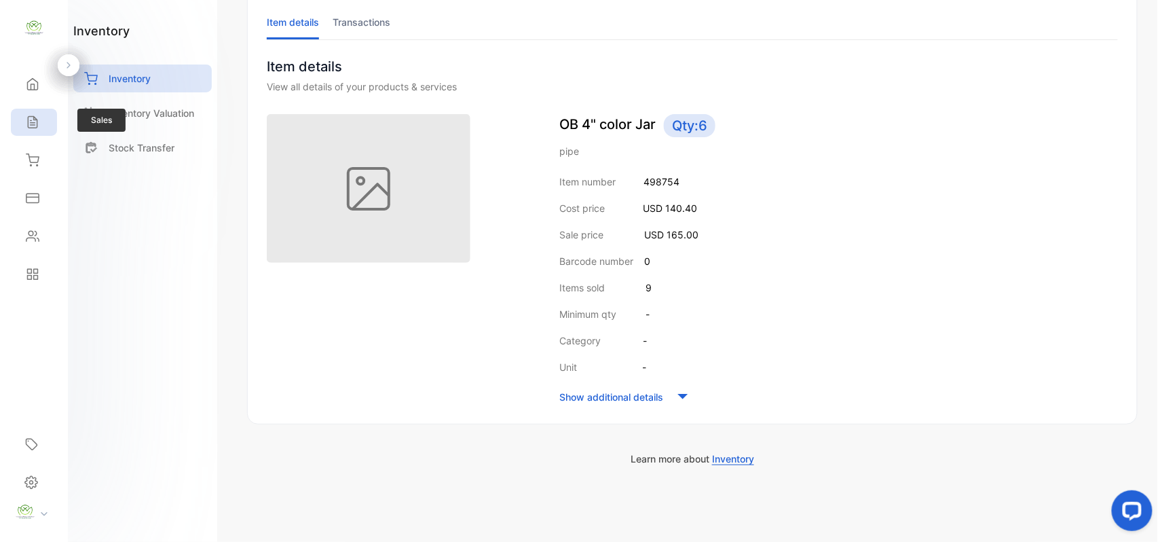 The image size is (1158, 542). What do you see at coordinates (693, 67) in the screenshot?
I see `p: Item details` at bounding box center [693, 67].